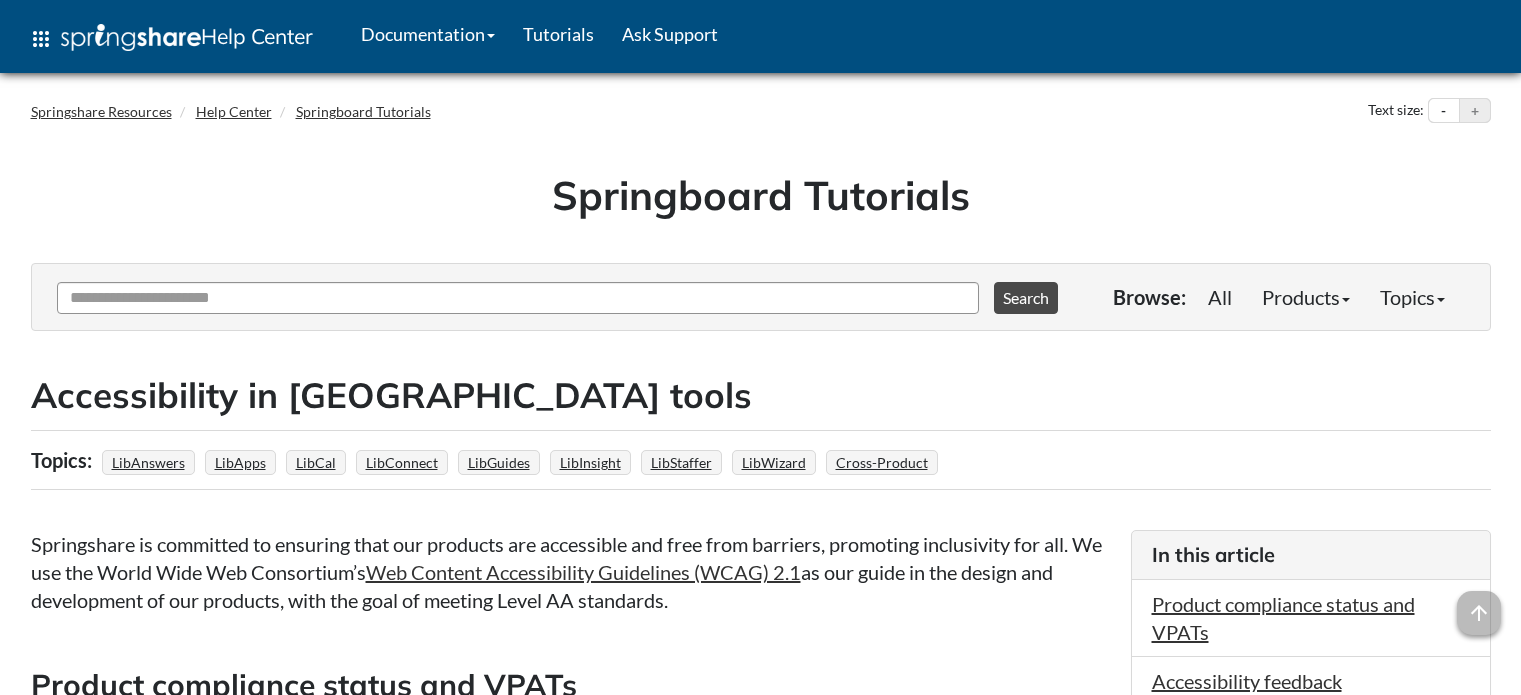 The width and height of the screenshot is (1521, 695). Describe the element at coordinates (240, 462) in the screenshot. I see `a: LibApps` at that location.